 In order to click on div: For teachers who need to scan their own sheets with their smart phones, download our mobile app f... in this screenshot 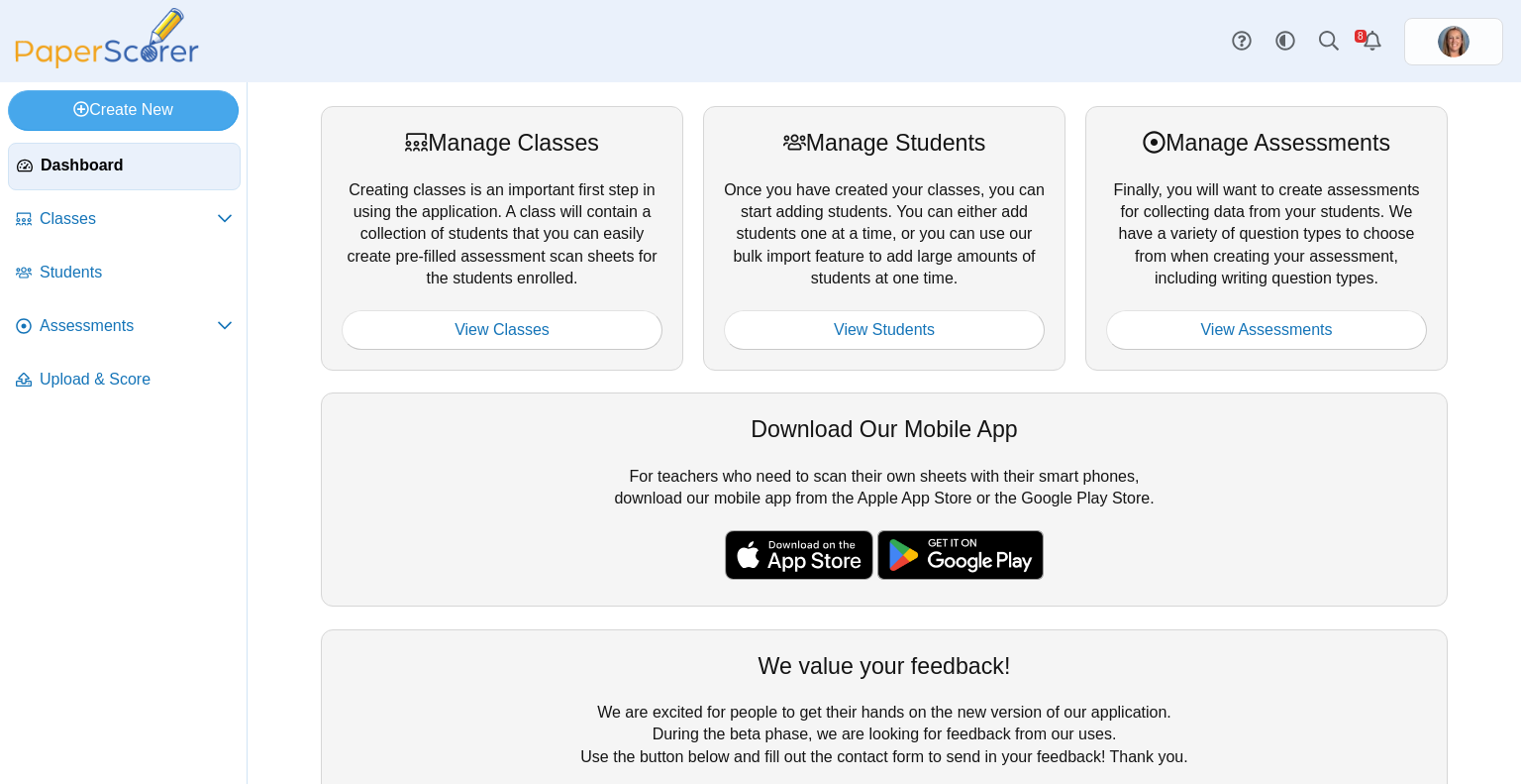, I will do `click(885, 499)`.